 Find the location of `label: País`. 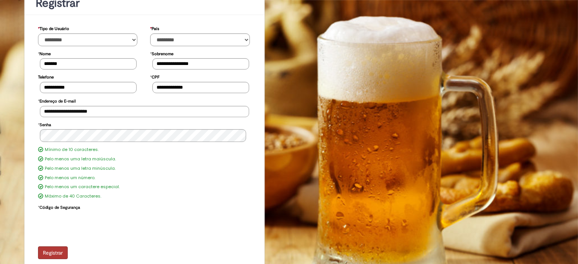

label: País is located at coordinates (155, 28).